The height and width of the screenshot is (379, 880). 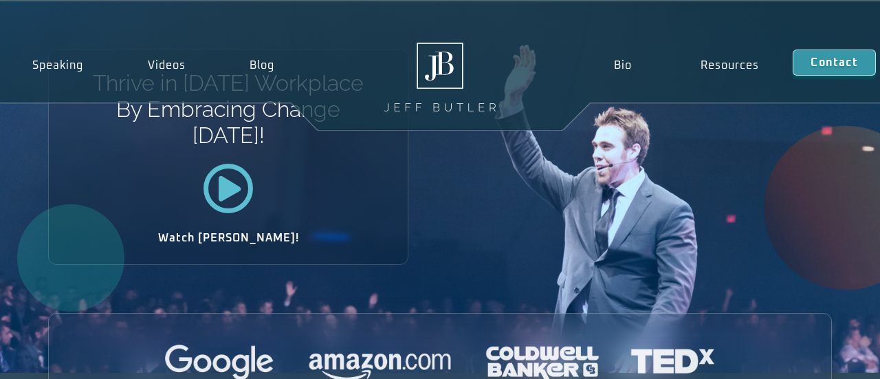 I want to click on a: Blog, so click(x=262, y=65).